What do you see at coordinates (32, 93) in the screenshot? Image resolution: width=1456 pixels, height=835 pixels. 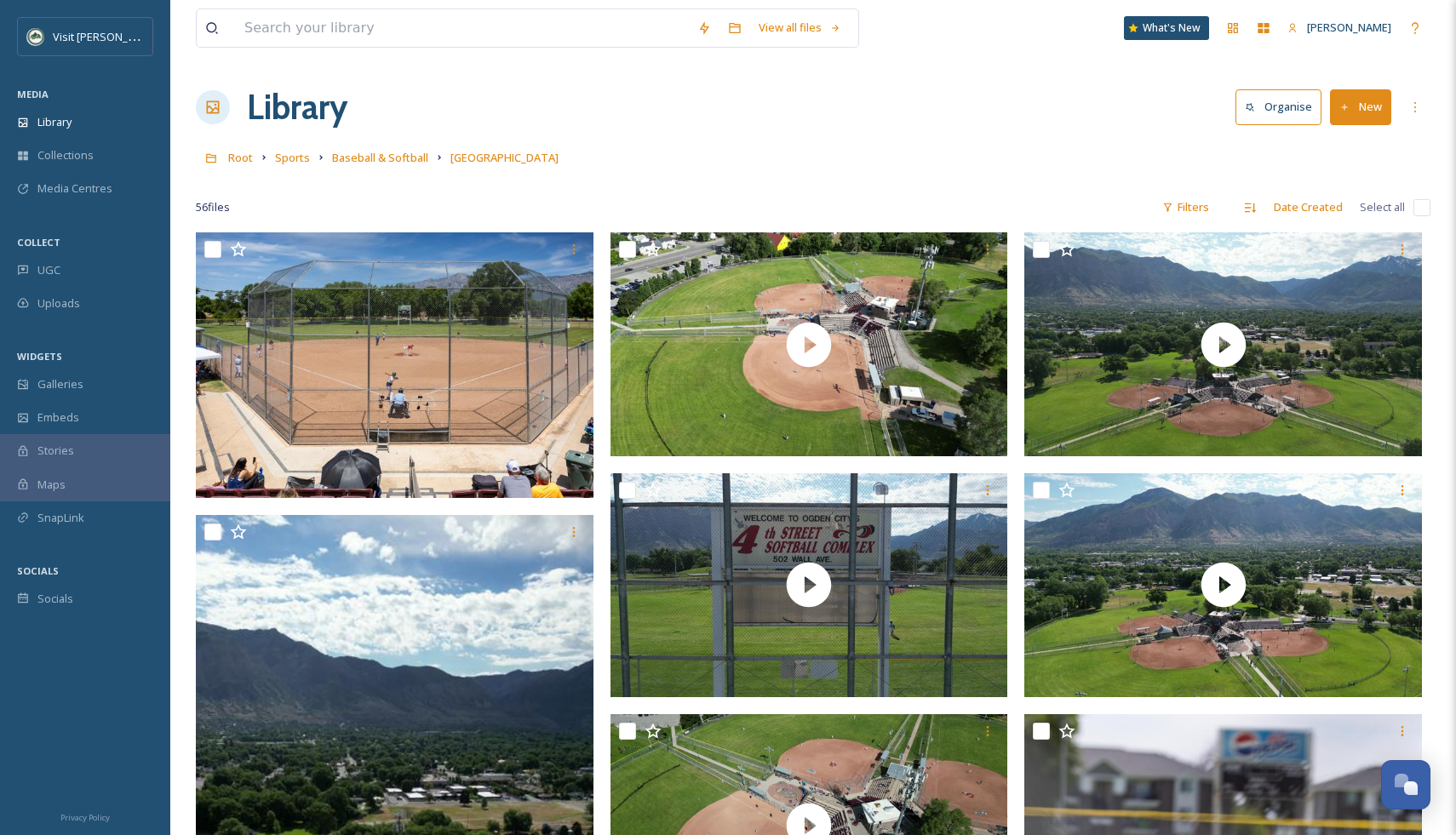 I see `span: MEDIA` at bounding box center [32, 93].